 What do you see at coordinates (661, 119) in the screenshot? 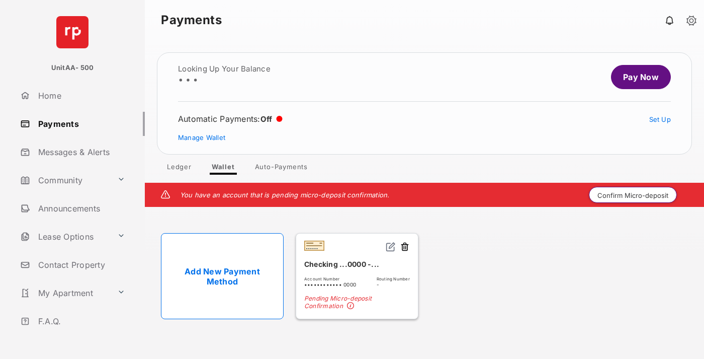
I see `a: Set Up` at bounding box center [661, 119].